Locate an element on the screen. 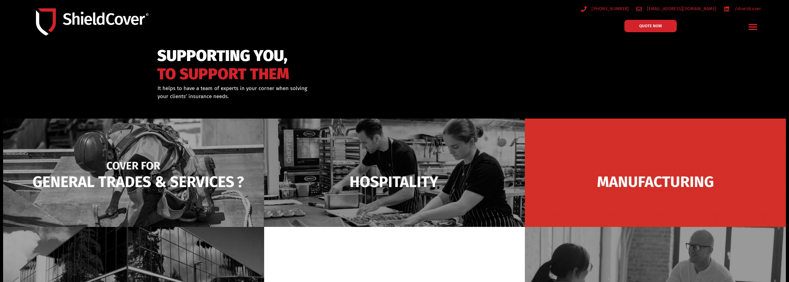 The image size is (789, 282). a: QUOTE NOW is located at coordinates (651, 26).